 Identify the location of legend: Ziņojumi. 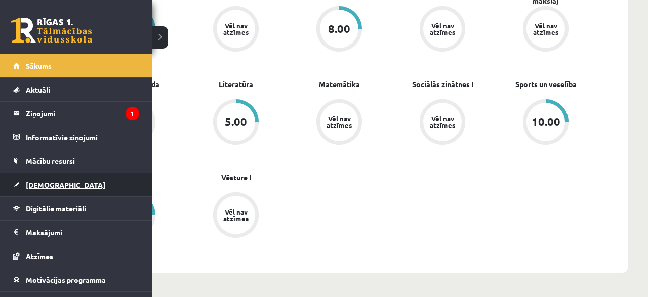
(83, 113).